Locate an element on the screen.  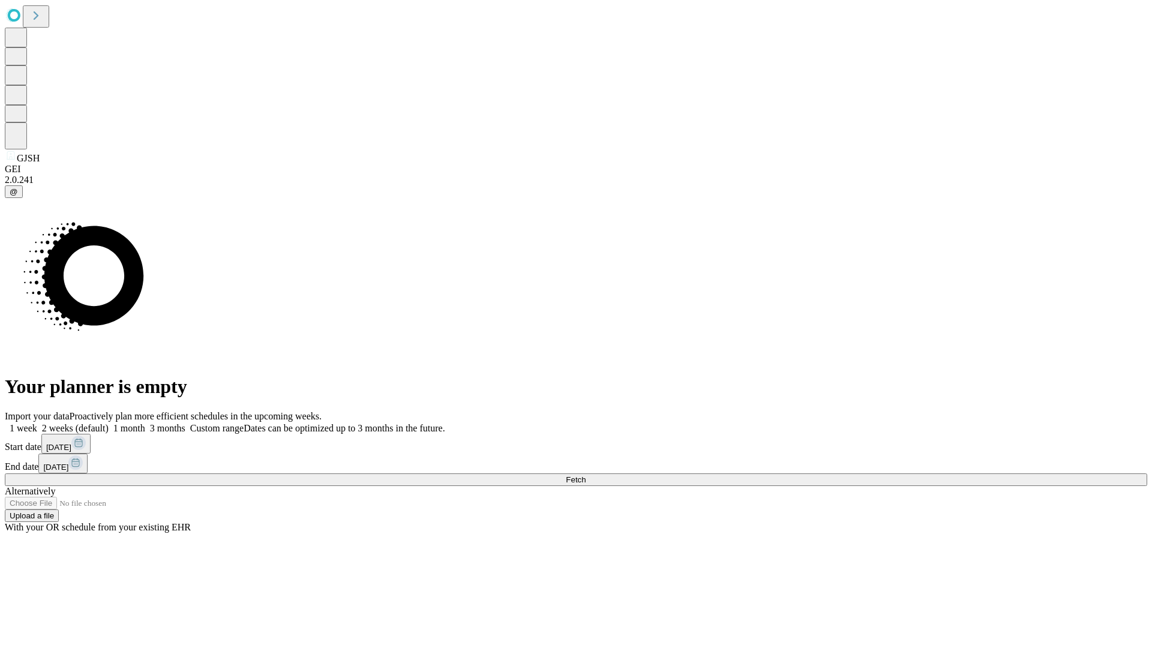
button: Fetch is located at coordinates (576, 480).